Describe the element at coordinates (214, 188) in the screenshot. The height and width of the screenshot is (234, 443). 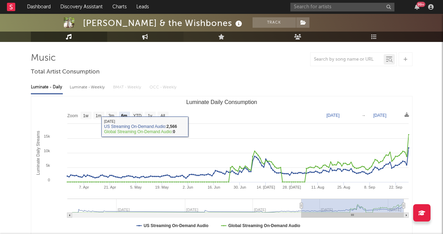
I see `text: 16. Jun` at that location.